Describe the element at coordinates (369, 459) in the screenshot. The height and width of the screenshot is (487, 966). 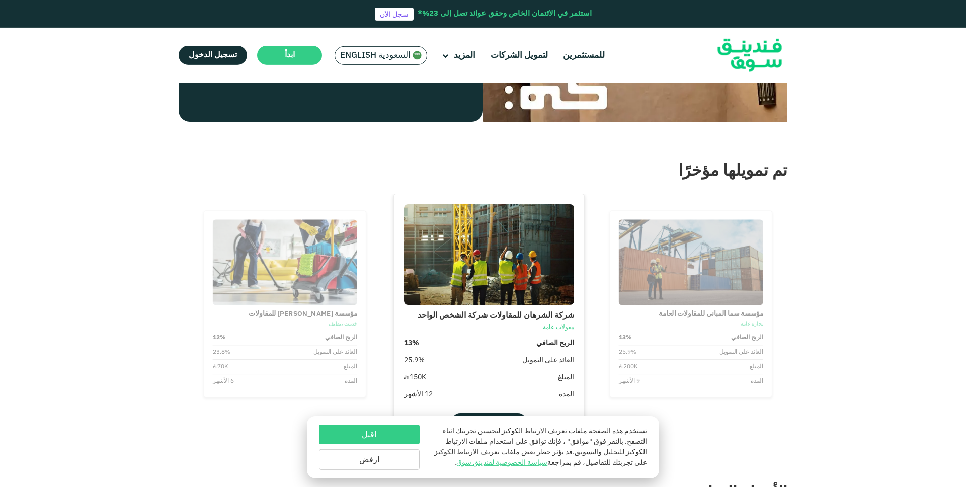
I see `button: ارفض` at that location.